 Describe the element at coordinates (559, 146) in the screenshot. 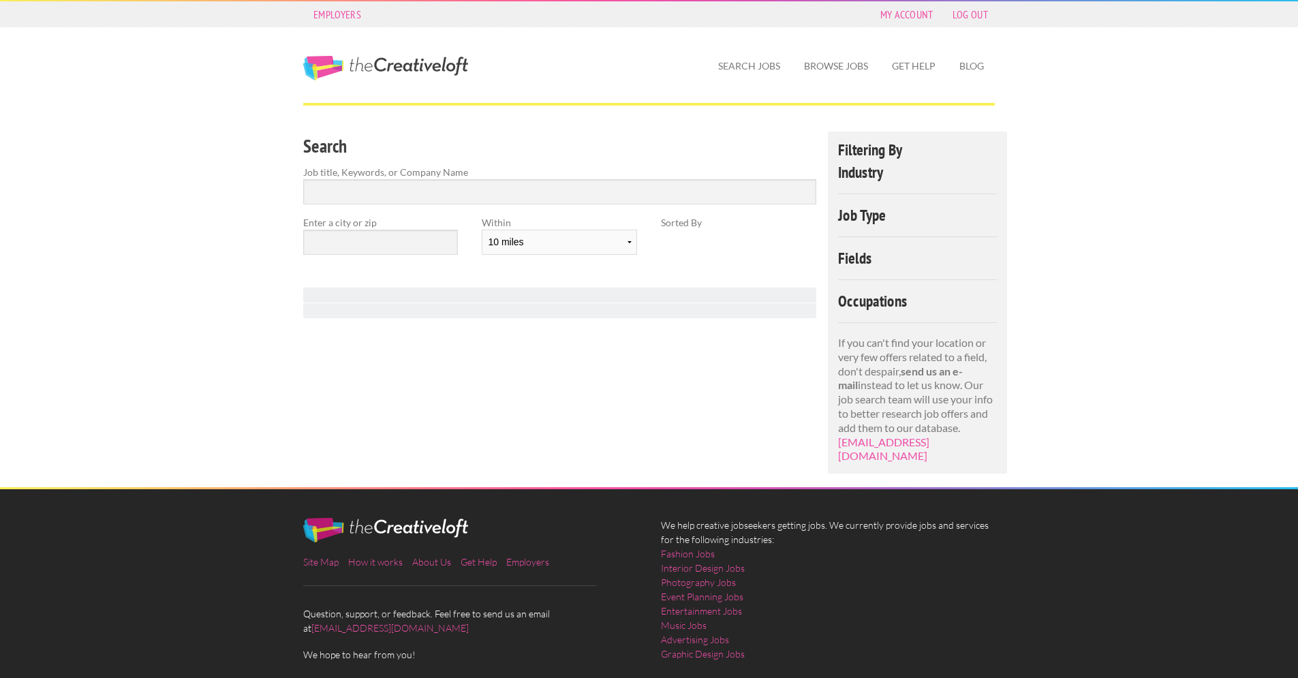

I see `h3: Search` at that location.